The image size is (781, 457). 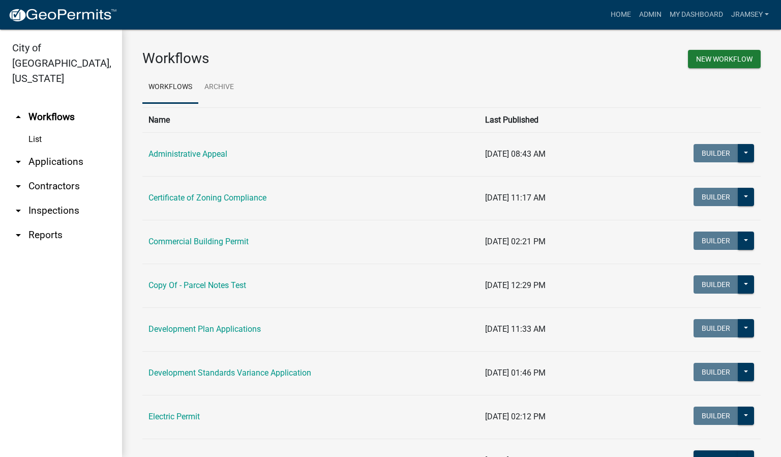 I want to click on a: Copy Of - Parcel Notes Test, so click(x=197, y=285).